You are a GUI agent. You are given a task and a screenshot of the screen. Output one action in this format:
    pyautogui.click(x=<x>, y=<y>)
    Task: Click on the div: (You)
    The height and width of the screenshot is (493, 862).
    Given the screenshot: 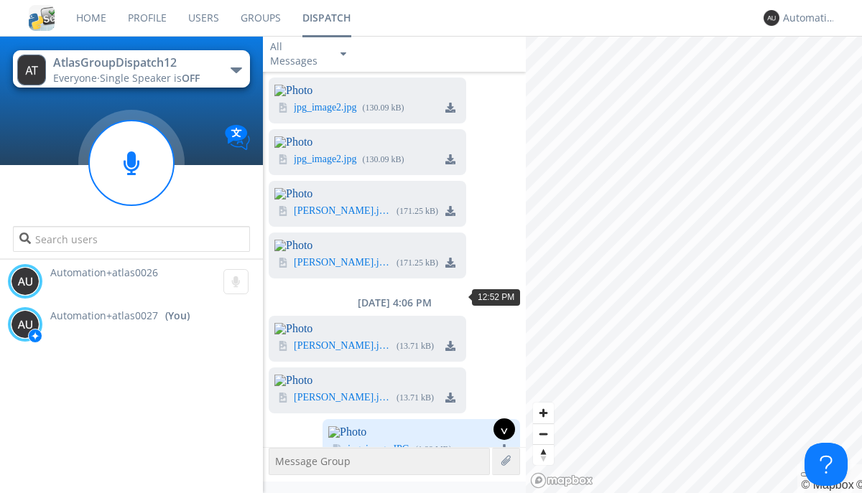 What is the action you would take?
    pyautogui.click(x=177, y=316)
    